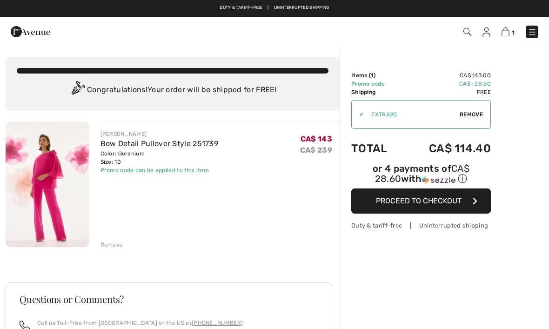  Describe the element at coordinates (47, 184) in the screenshot. I see `img: Bow Detail Pullover Style 251739` at that location.